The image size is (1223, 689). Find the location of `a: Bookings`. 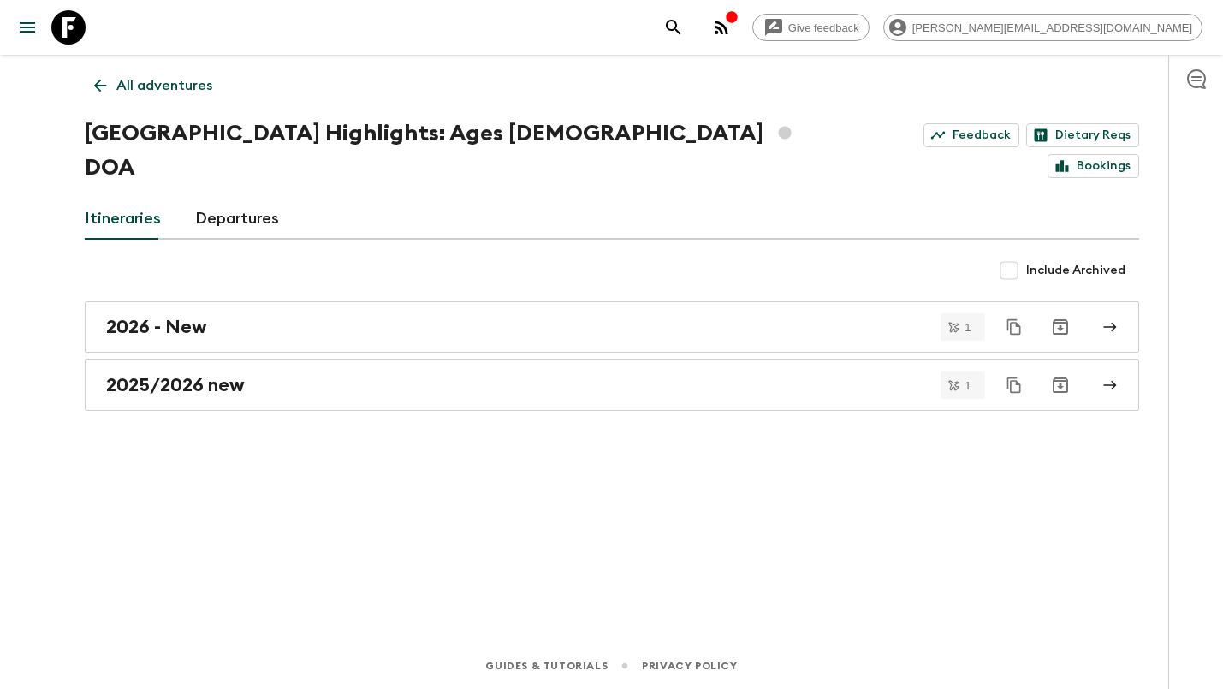

a: Bookings is located at coordinates (1093, 166).